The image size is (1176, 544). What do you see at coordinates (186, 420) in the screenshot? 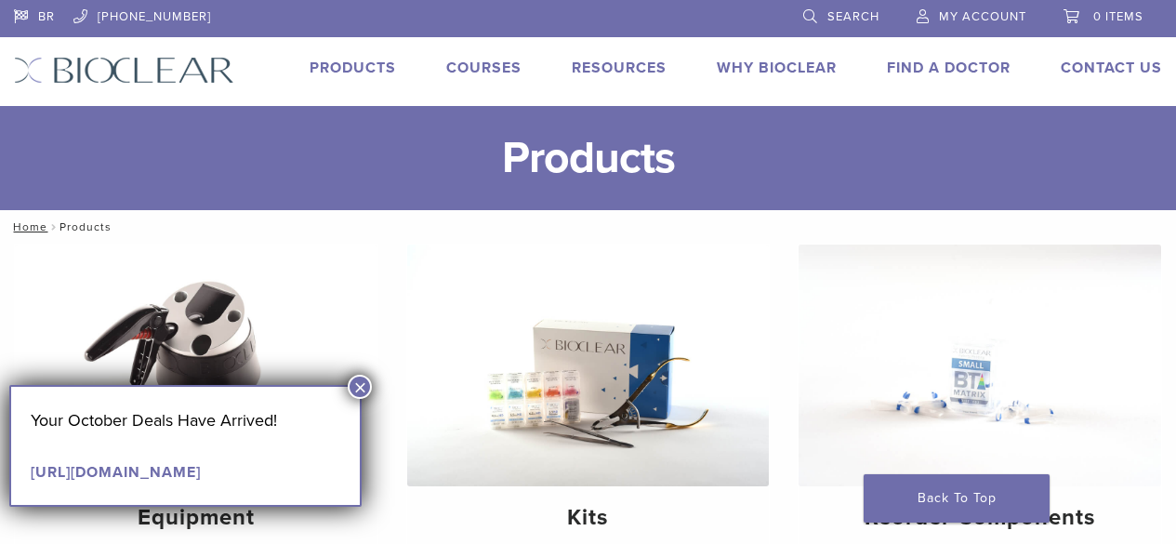
I see `p: Your October Deals Have Arrived!` at bounding box center [186, 420].